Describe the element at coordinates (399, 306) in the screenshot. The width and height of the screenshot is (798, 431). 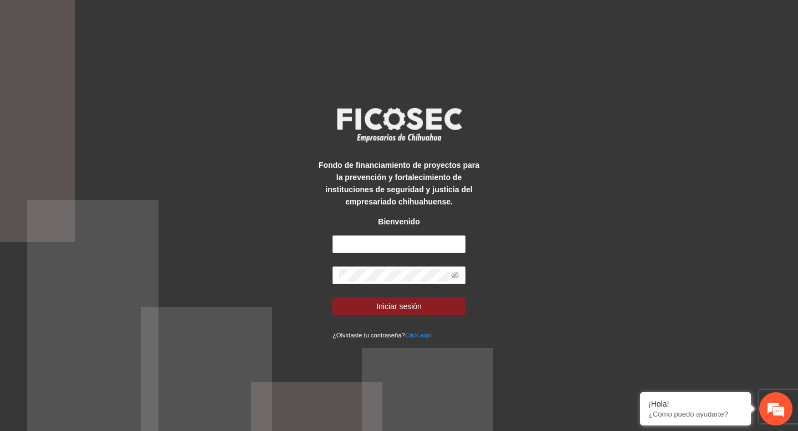
I see `span: Iniciar sesión` at that location.